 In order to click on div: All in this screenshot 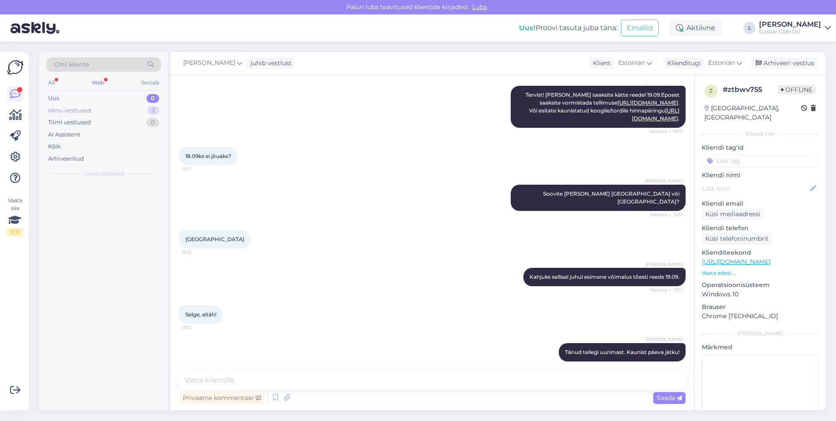, I will do `click(51, 83)`.